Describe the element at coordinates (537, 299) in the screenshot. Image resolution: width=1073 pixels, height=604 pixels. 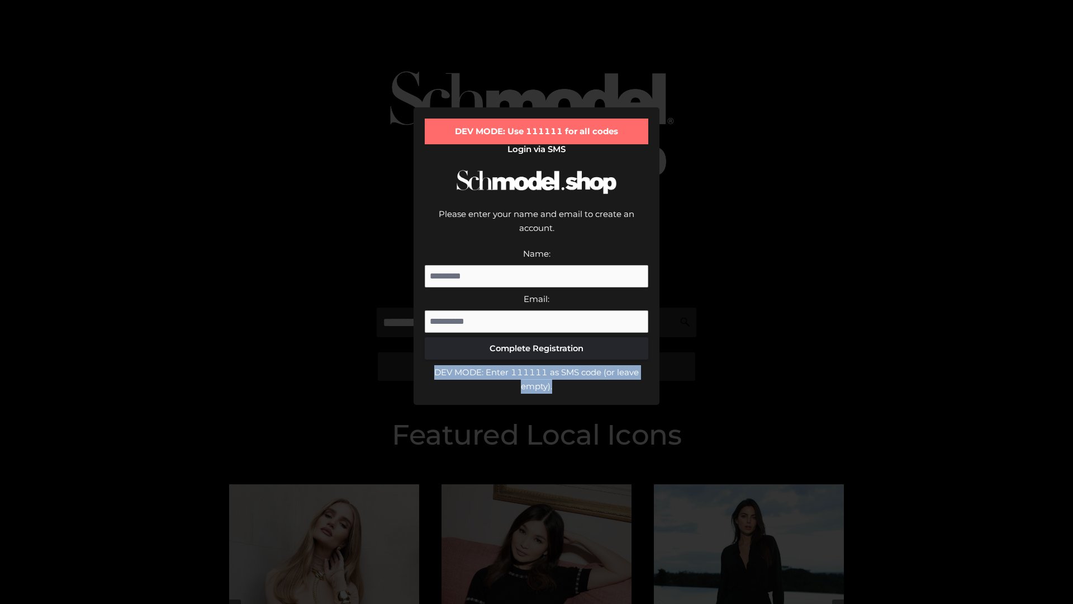
I see `label: Email:` at that location.